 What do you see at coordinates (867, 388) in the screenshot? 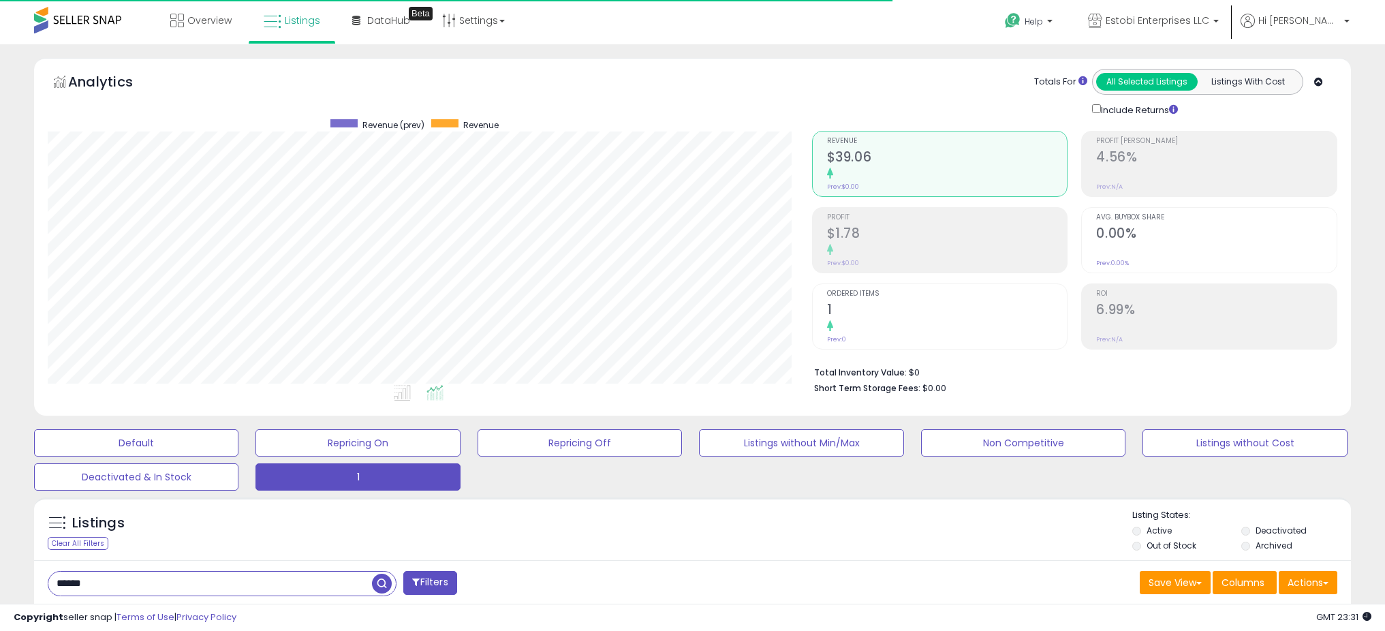
I see `b: Short Term Storage Fees:` at bounding box center [867, 388].